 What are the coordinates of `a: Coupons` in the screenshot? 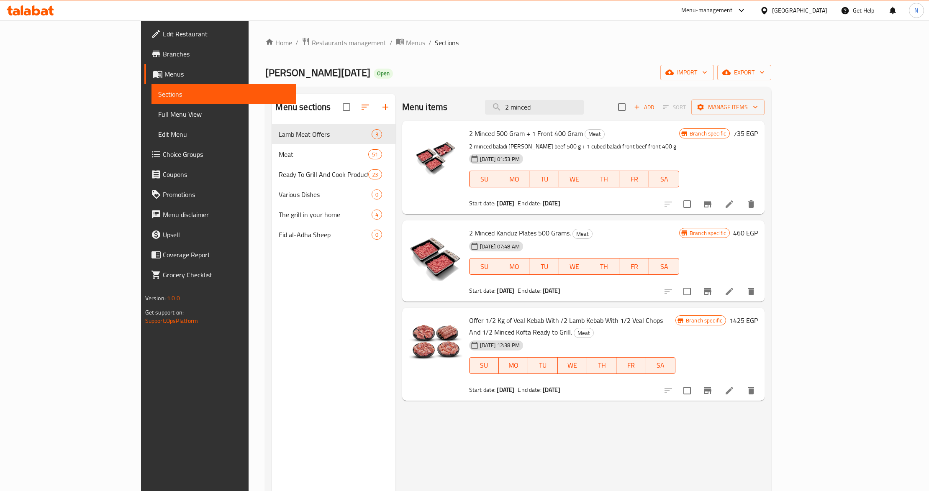 It's located at (220, 174).